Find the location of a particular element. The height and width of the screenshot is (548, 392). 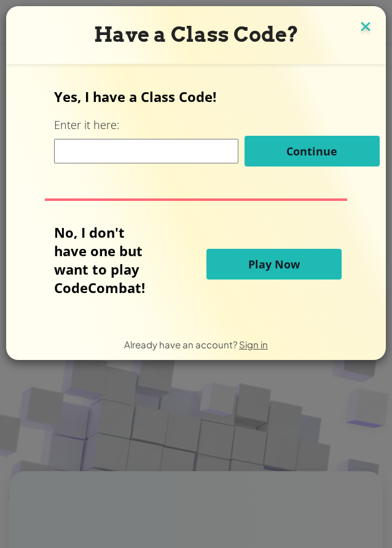

span: Sign in is located at coordinates (253, 344).